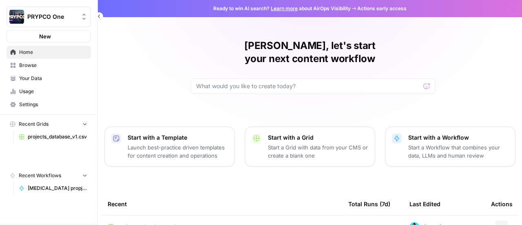 The height and width of the screenshot is (225, 522). What do you see at coordinates (450, 146) in the screenshot?
I see `button: Start with a WorkflowStart a Workflow that combines your data, LLMs and human review` at bounding box center [450, 146].